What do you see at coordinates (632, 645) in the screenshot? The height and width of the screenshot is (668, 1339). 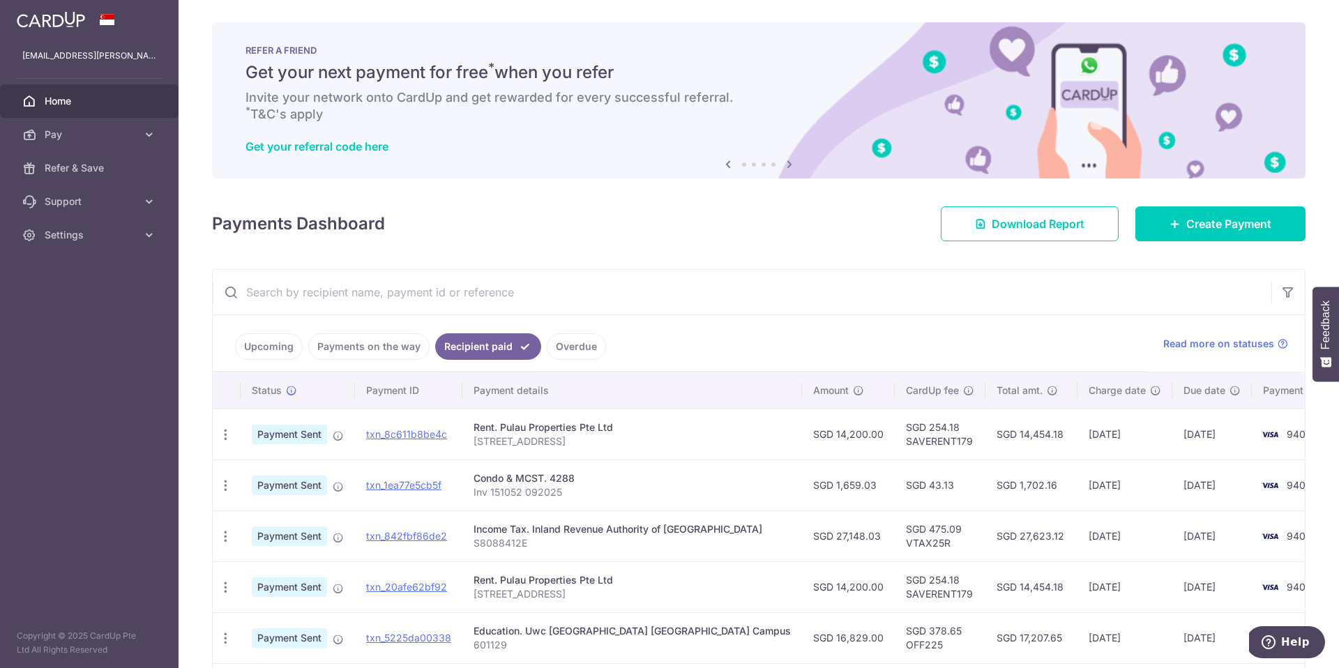 I see `p: 601129` at bounding box center [632, 645].